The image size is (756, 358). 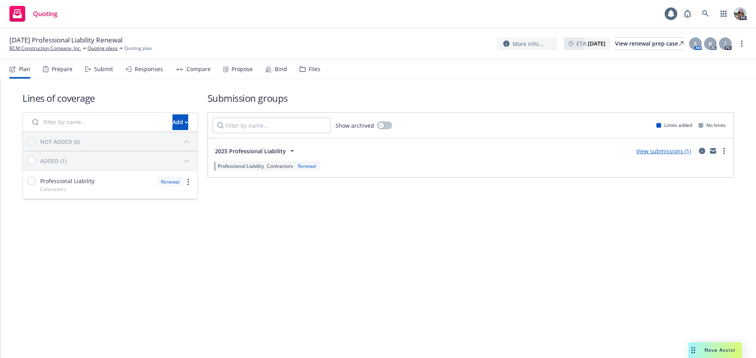 I want to click on a: Quoting, so click(x=33, y=14).